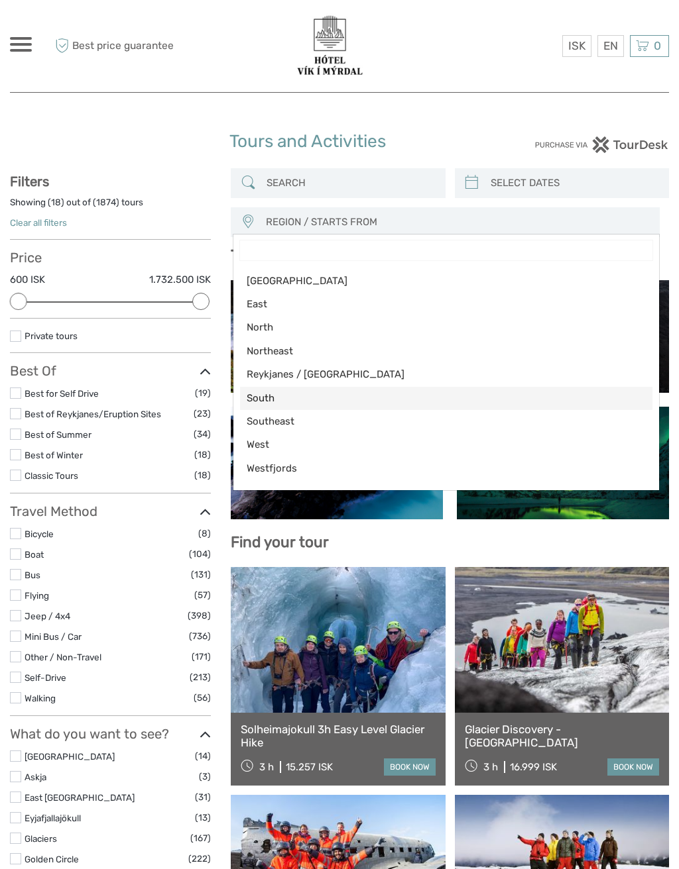  Describe the element at coordinates (435, 445) in the screenshot. I see `span: West` at that location.